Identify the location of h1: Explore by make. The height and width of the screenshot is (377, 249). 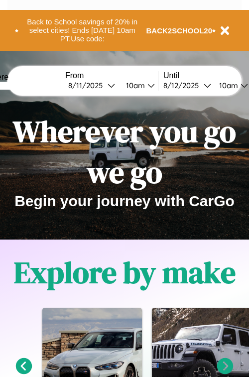
(124, 272).